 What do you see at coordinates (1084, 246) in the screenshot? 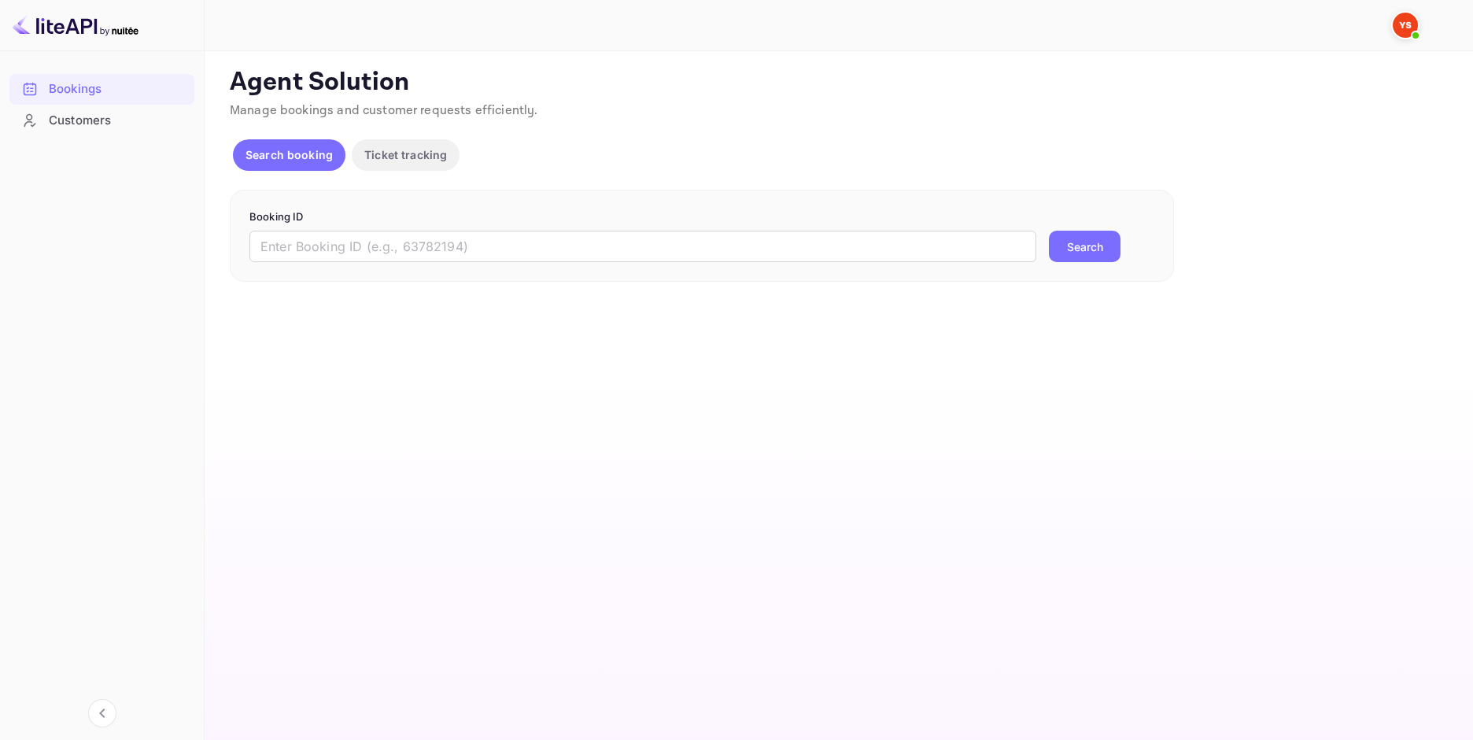
I see `button: Search` at bounding box center [1084, 246].